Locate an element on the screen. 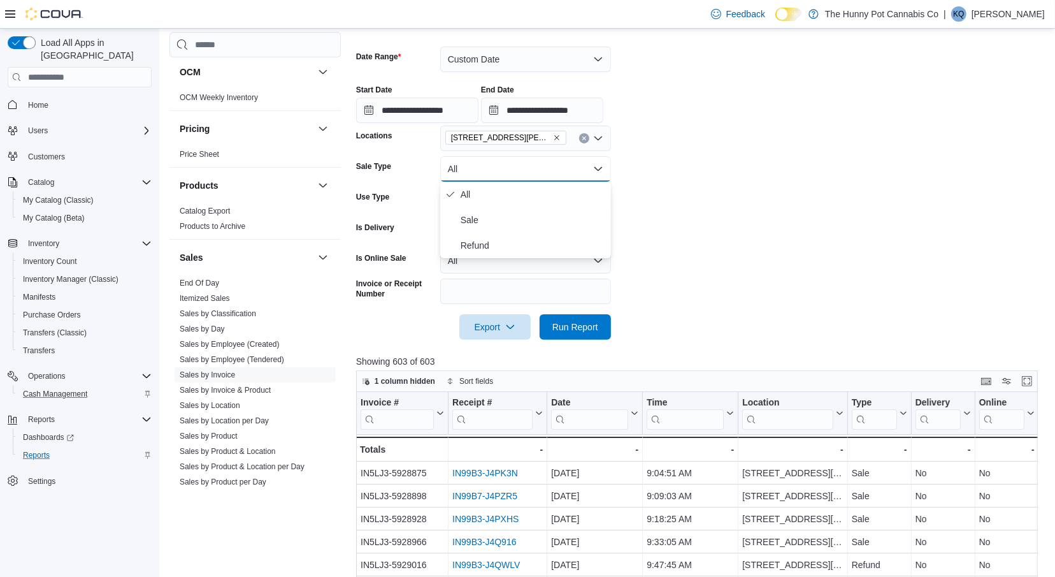  a: Sales by Employee (Tendered) is located at coordinates (232, 359).